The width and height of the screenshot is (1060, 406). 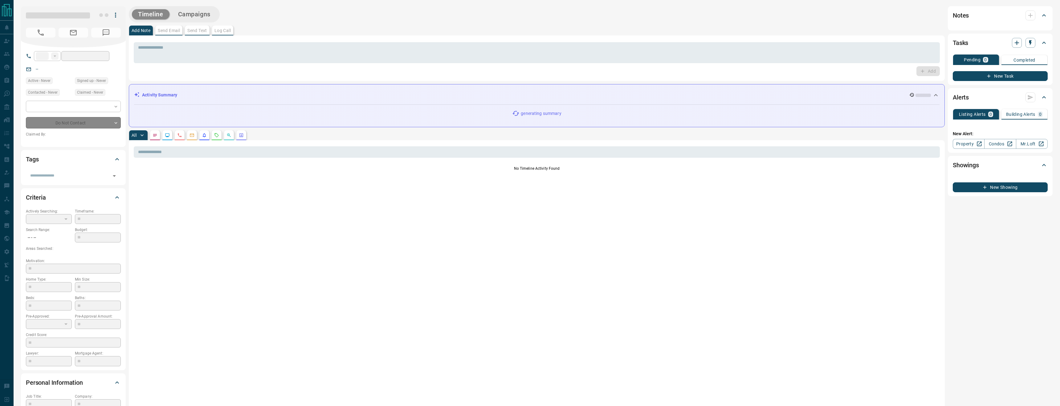 I want to click on svg: Emails, so click(x=192, y=135).